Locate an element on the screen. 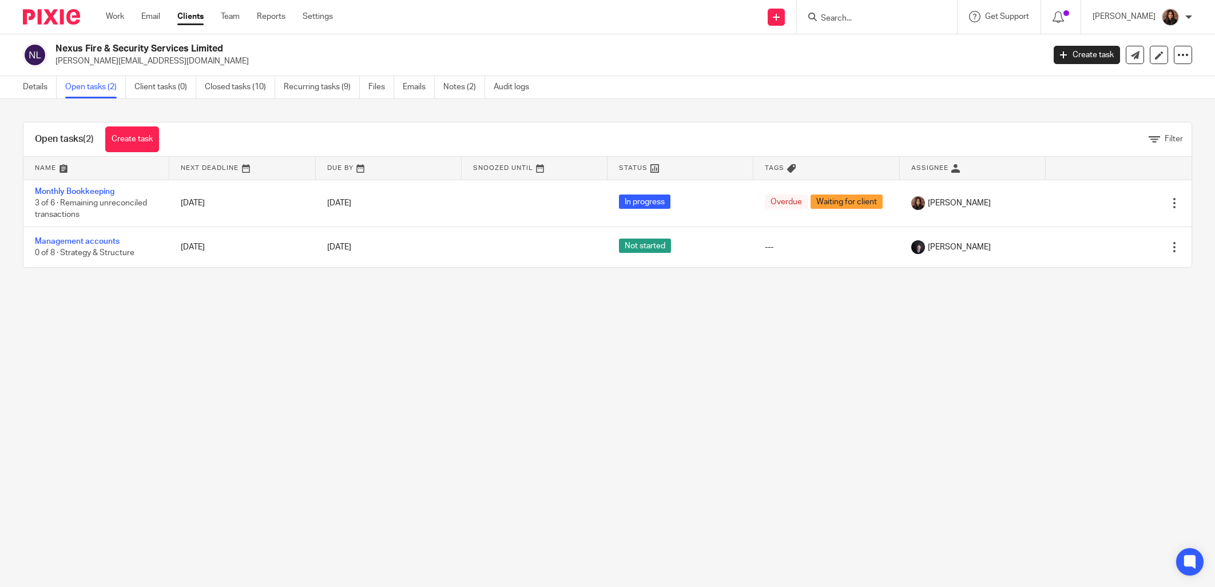  a: Work is located at coordinates (115, 17).